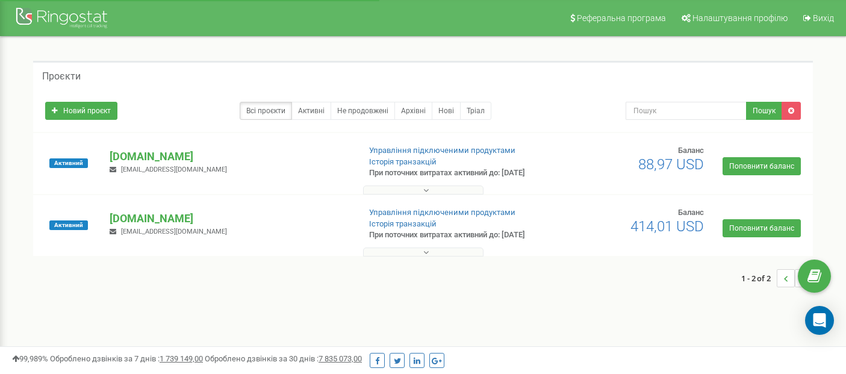 This screenshot has width=846, height=374. What do you see at coordinates (126, 358) in the screenshot?
I see `span: Оброблено дзвінків за 7 днів :` at bounding box center [126, 358].